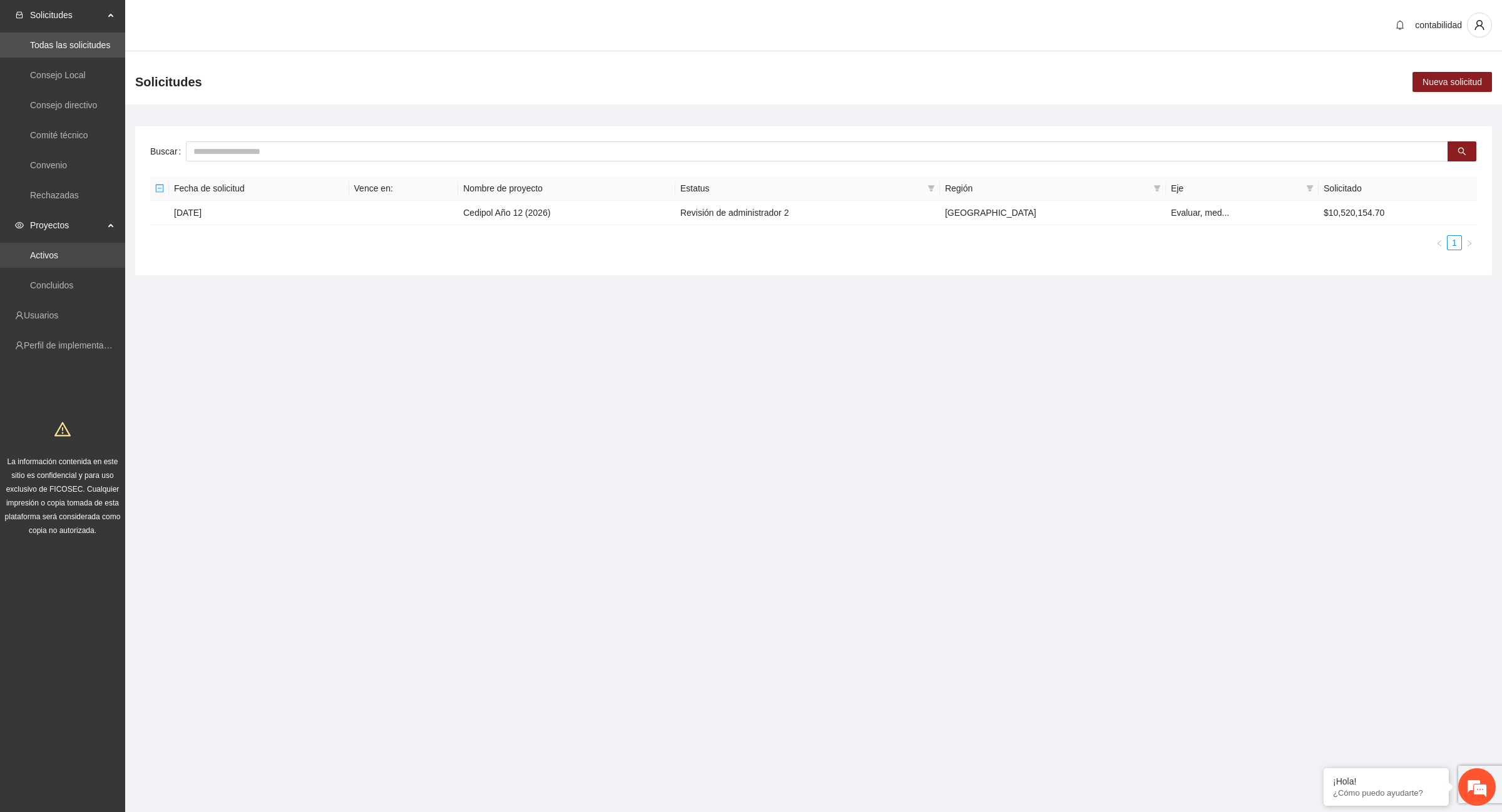 This screenshot has width=1502, height=812. Describe the element at coordinates (123, 230) in the screenshot. I see `span: Estamos en línea.` at that location.